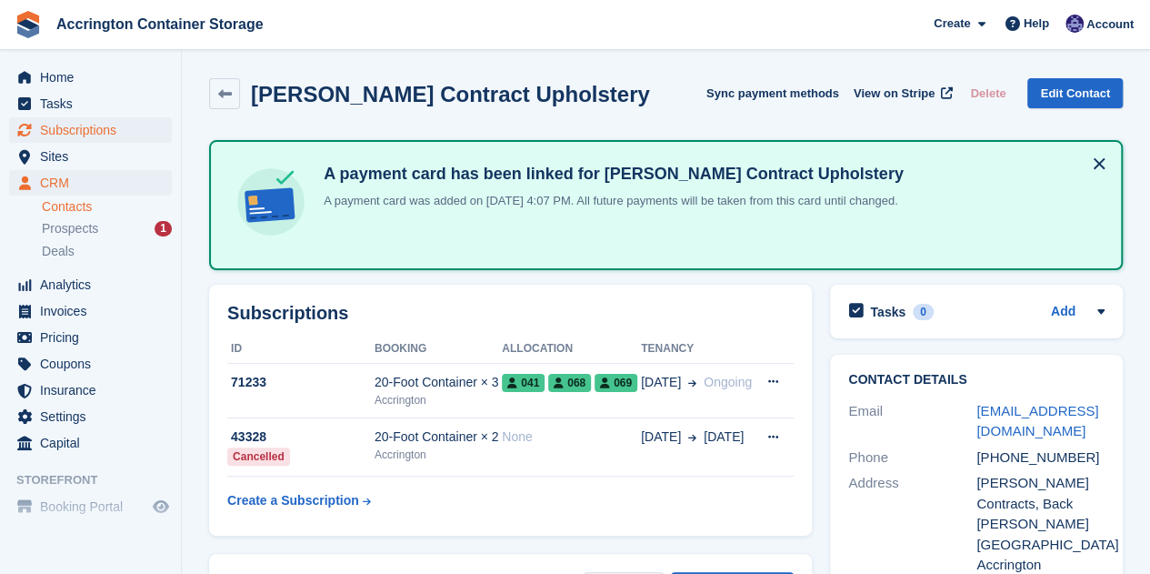 Image resolution: width=1150 pixels, height=574 pixels. What do you see at coordinates (1063, 312) in the screenshot?
I see `a: Add` at bounding box center [1063, 312].